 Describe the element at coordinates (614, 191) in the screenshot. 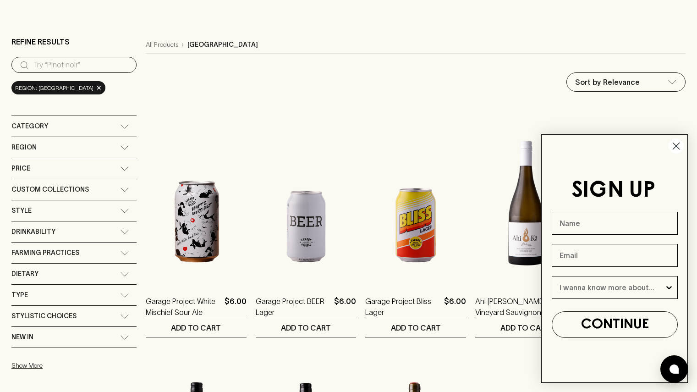

I see `span: SIGN UP` at that location.